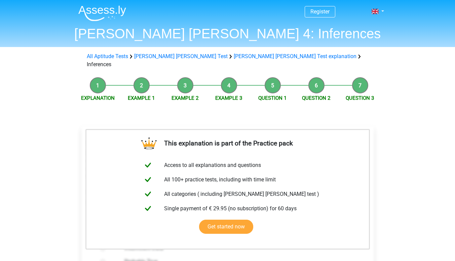 This screenshot has width=455, height=261. What do you see at coordinates (141, 98) in the screenshot?
I see `a: Example 1` at bounding box center [141, 98].